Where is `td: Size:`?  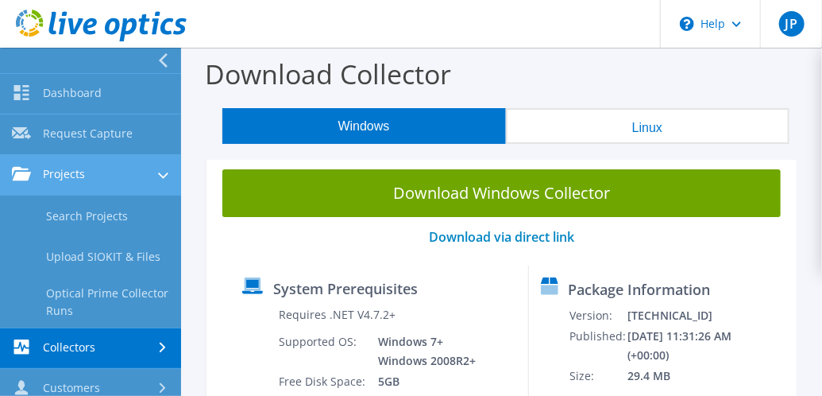 td: Size: is located at coordinates (598, 376).